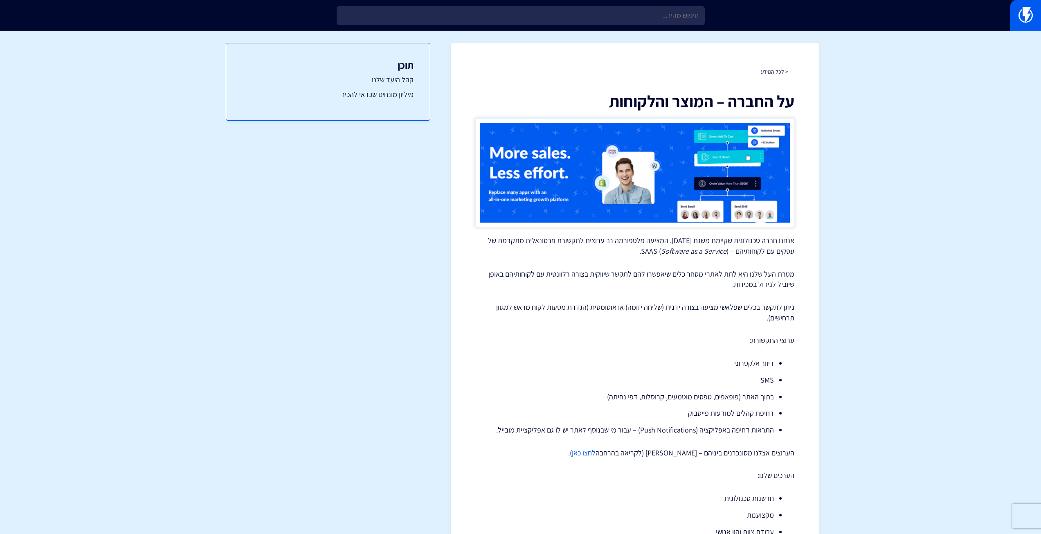  Describe the element at coordinates (635, 498) in the screenshot. I see `li: חדשנות טכנולוגית` at that location.